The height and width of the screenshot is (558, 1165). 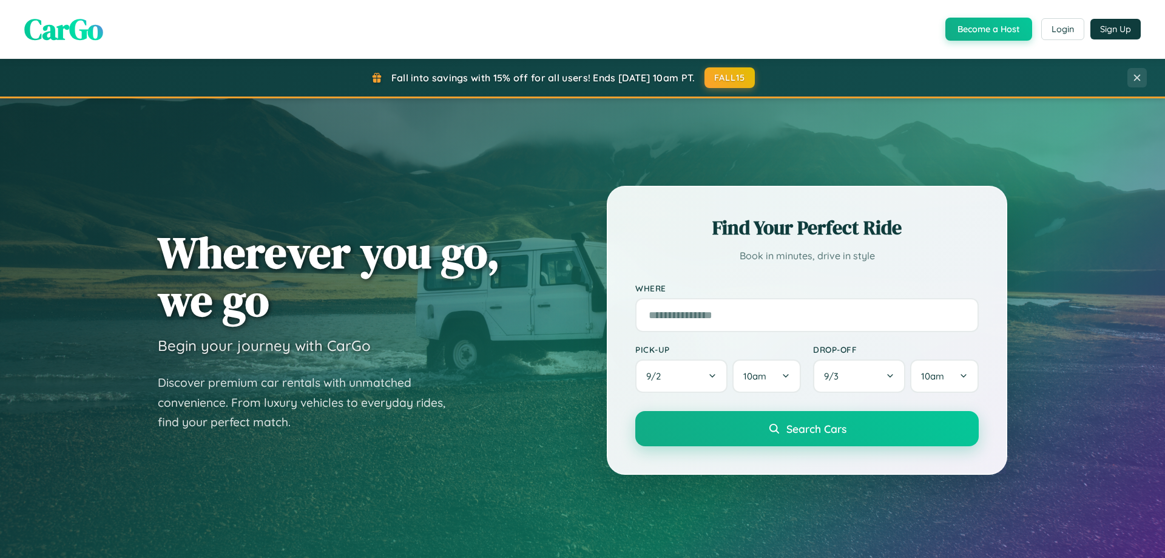 What do you see at coordinates (834, 376) in the screenshot?
I see `span: 9 / 3` at bounding box center [834, 376].